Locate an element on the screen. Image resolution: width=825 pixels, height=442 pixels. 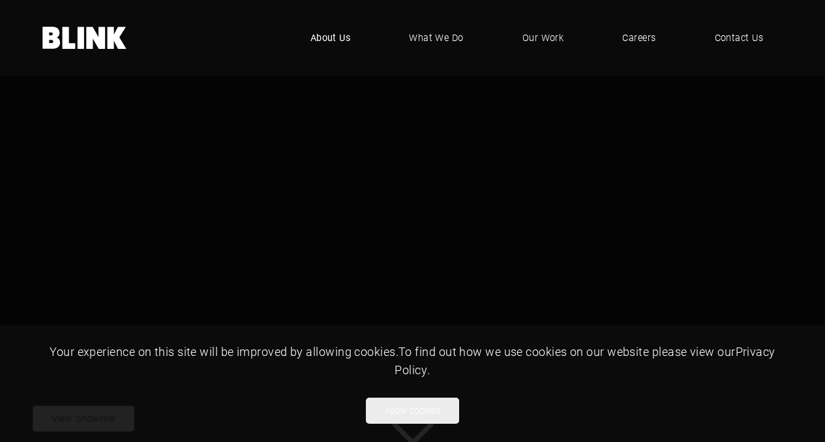
a: About Us is located at coordinates (331, 38).